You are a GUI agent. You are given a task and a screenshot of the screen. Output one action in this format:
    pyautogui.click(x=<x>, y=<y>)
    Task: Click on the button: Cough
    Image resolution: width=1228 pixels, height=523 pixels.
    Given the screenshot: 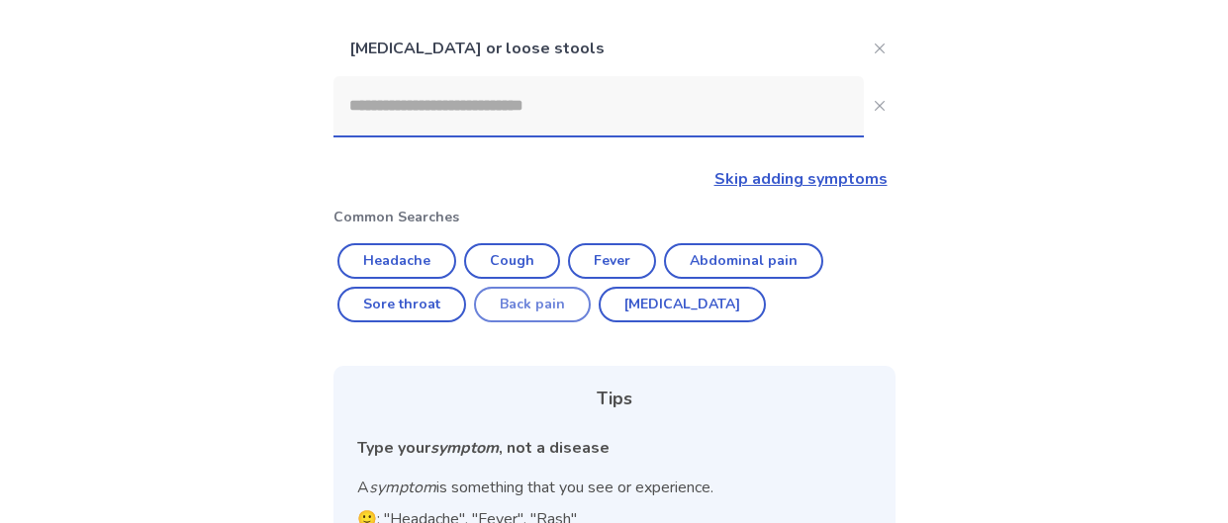 What is the action you would take?
    pyautogui.click(x=511, y=261)
    